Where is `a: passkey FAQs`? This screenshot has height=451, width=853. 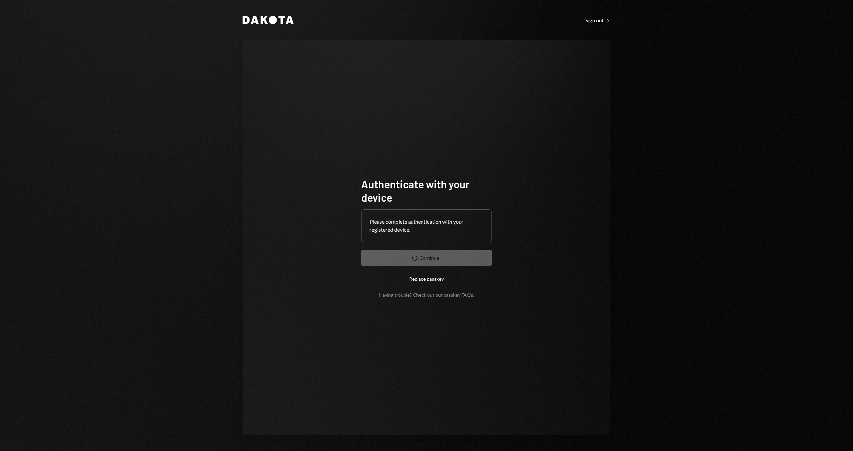 a: passkey FAQs is located at coordinates (458, 295).